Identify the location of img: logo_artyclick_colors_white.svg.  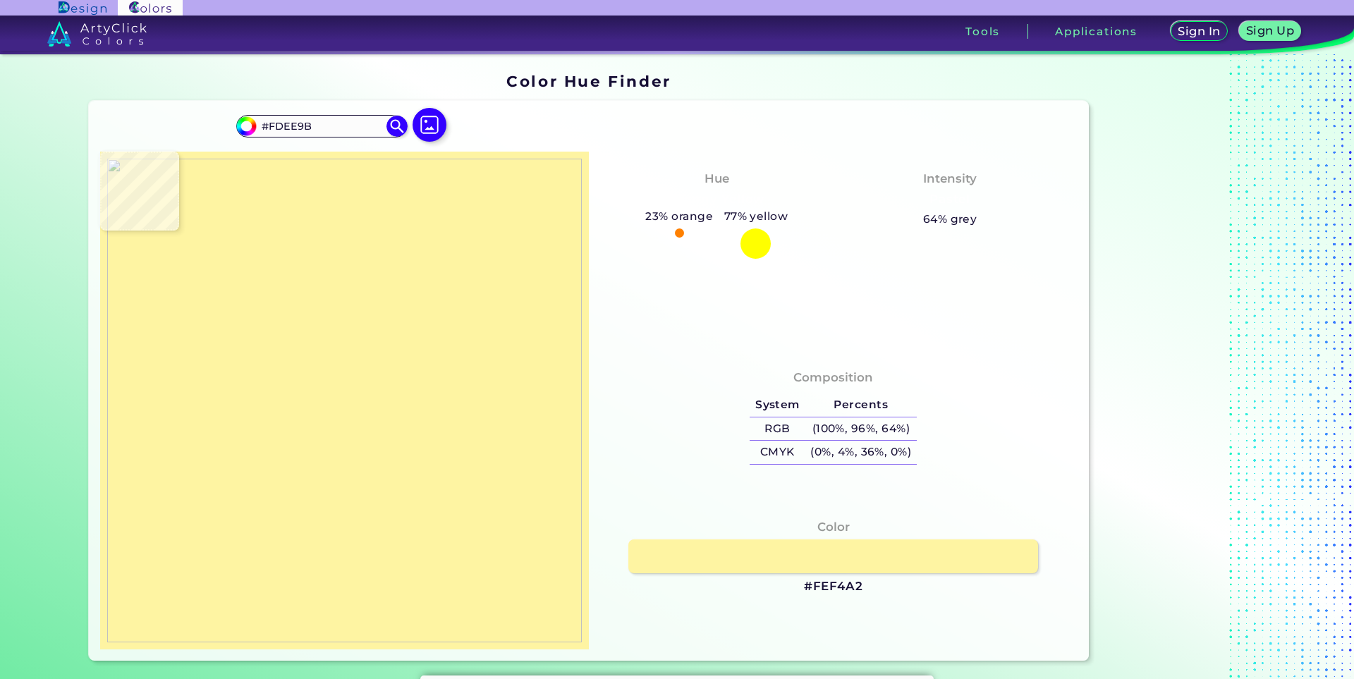
(97, 34).